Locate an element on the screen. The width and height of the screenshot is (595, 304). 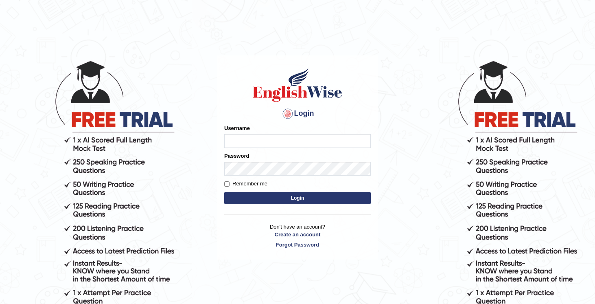
a: Forgot Password is located at coordinates (297, 244).